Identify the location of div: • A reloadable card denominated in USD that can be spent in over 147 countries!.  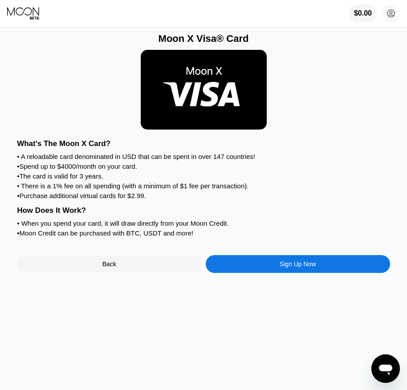
(204, 156).